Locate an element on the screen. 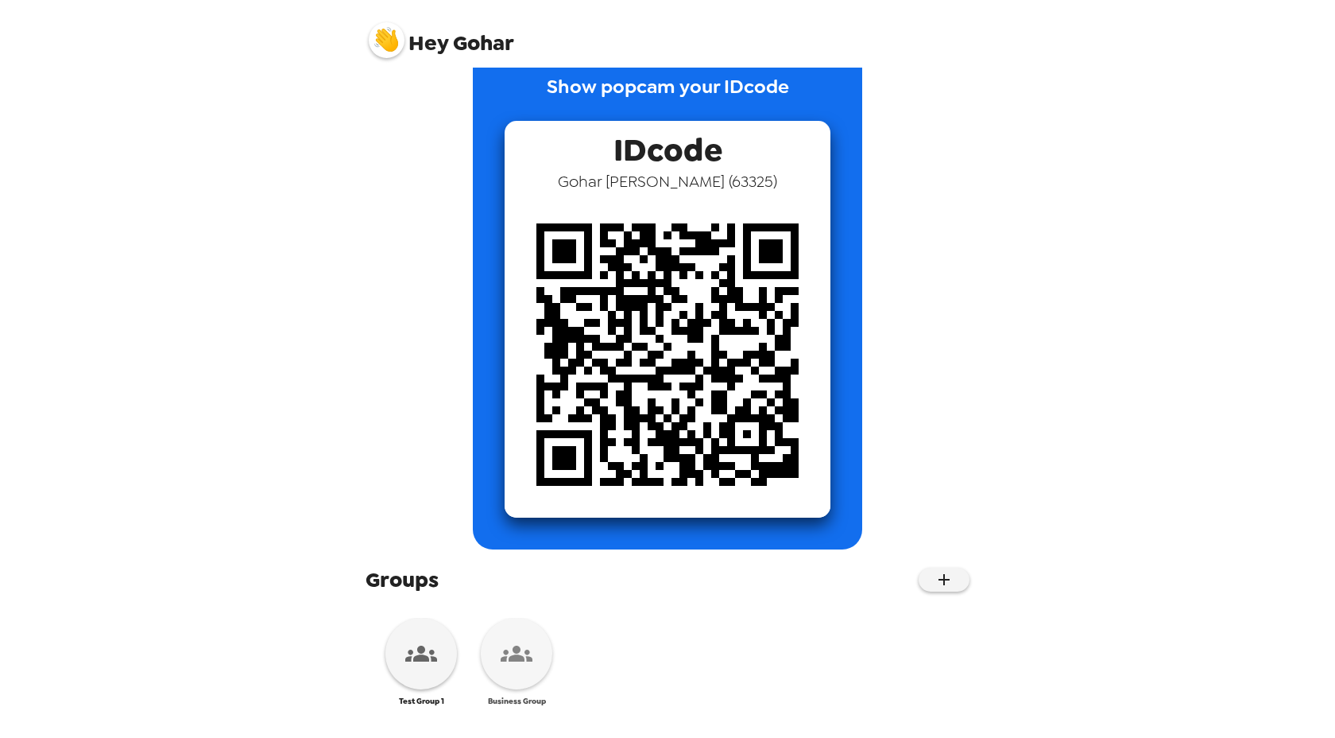 The image size is (1335, 738). span: IDcode is located at coordinates (668, 145).